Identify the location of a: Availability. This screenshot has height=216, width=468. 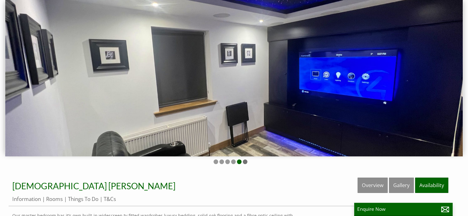
(431, 185).